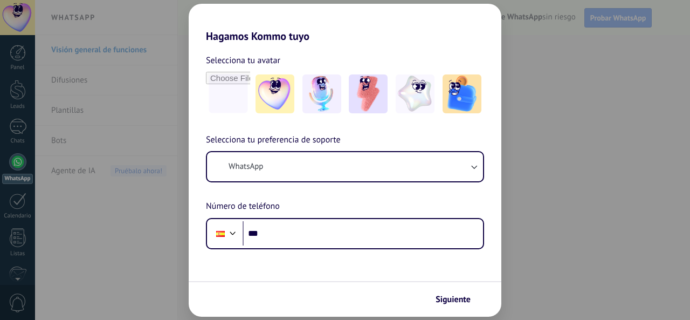  I want to click on img: -3.jpeg, so click(368, 94).